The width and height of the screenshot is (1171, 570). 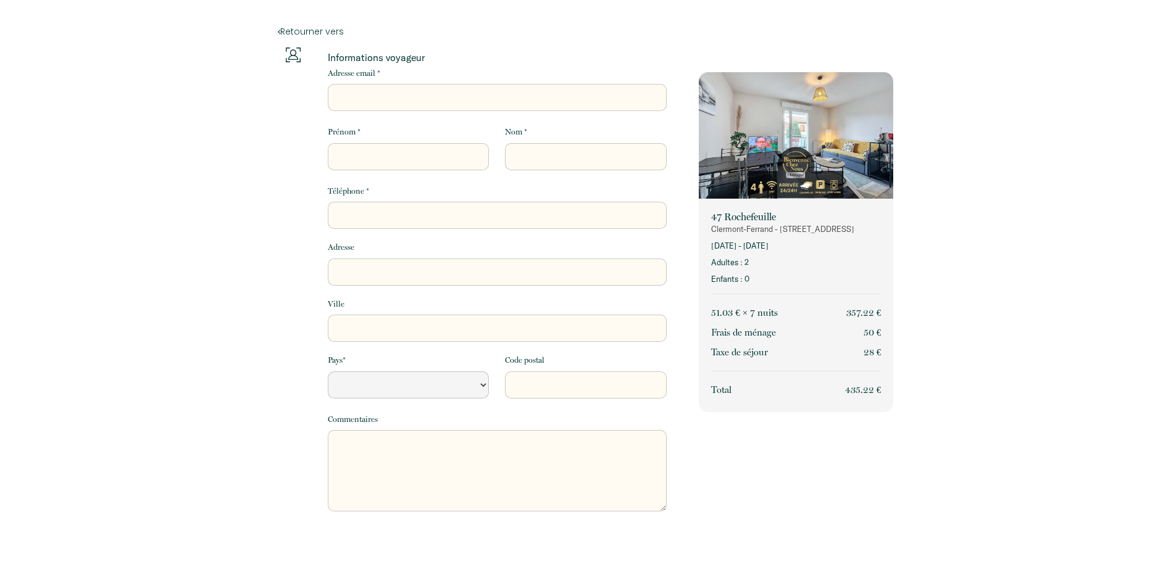 What do you see at coordinates (336, 304) in the screenshot?
I see `label: Ville` at bounding box center [336, 304].